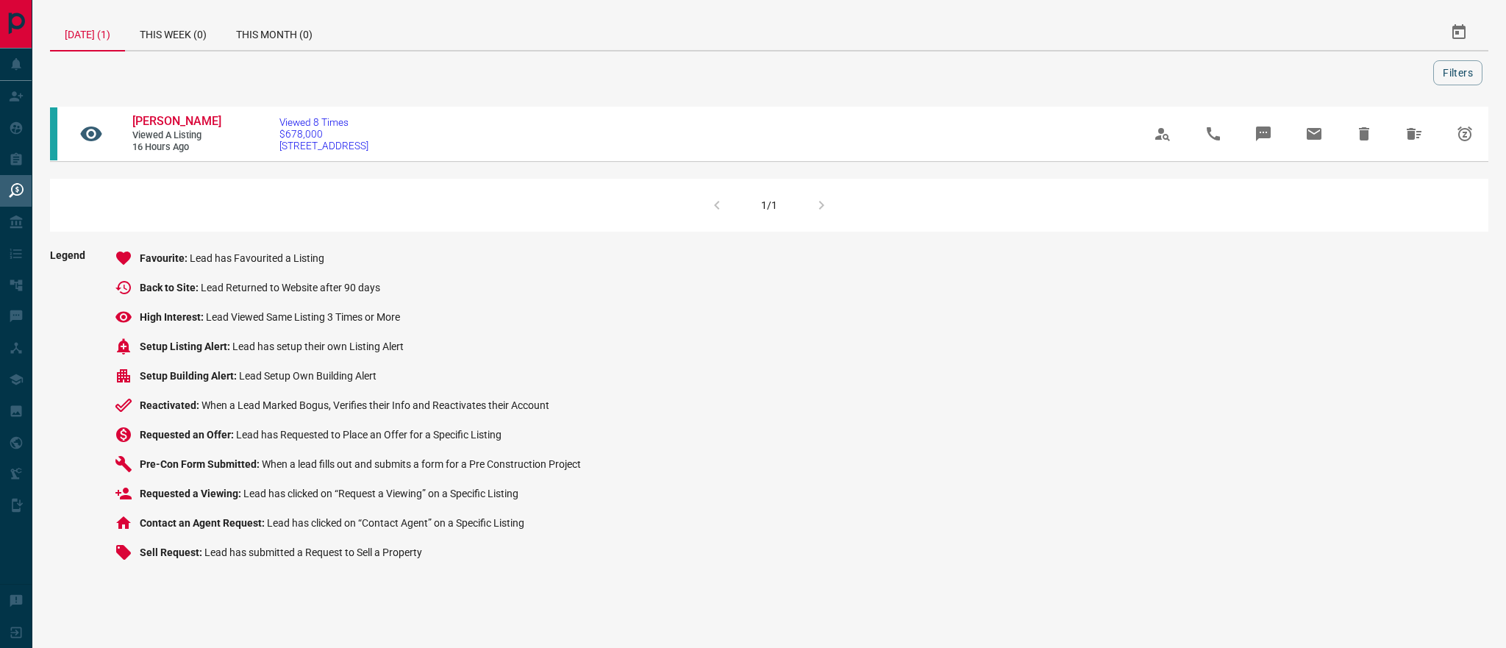 The width and height of the screenshot is (1506, 648). I want to click on span: Hide, so click(1364, 134).